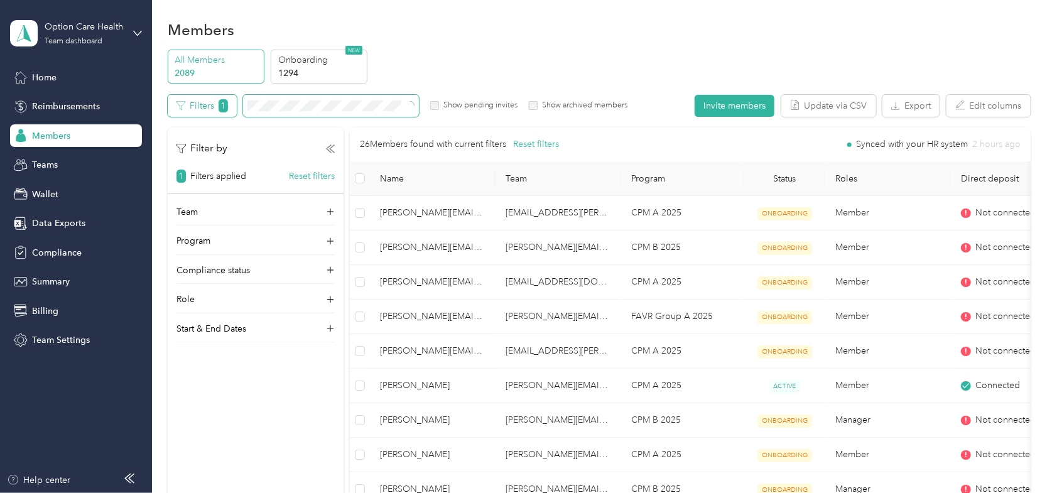  What do you see at coordinates (433, 455) in the screenshot?
I see `td: Kelly DeLaughter` at bounding box center [433, 455].